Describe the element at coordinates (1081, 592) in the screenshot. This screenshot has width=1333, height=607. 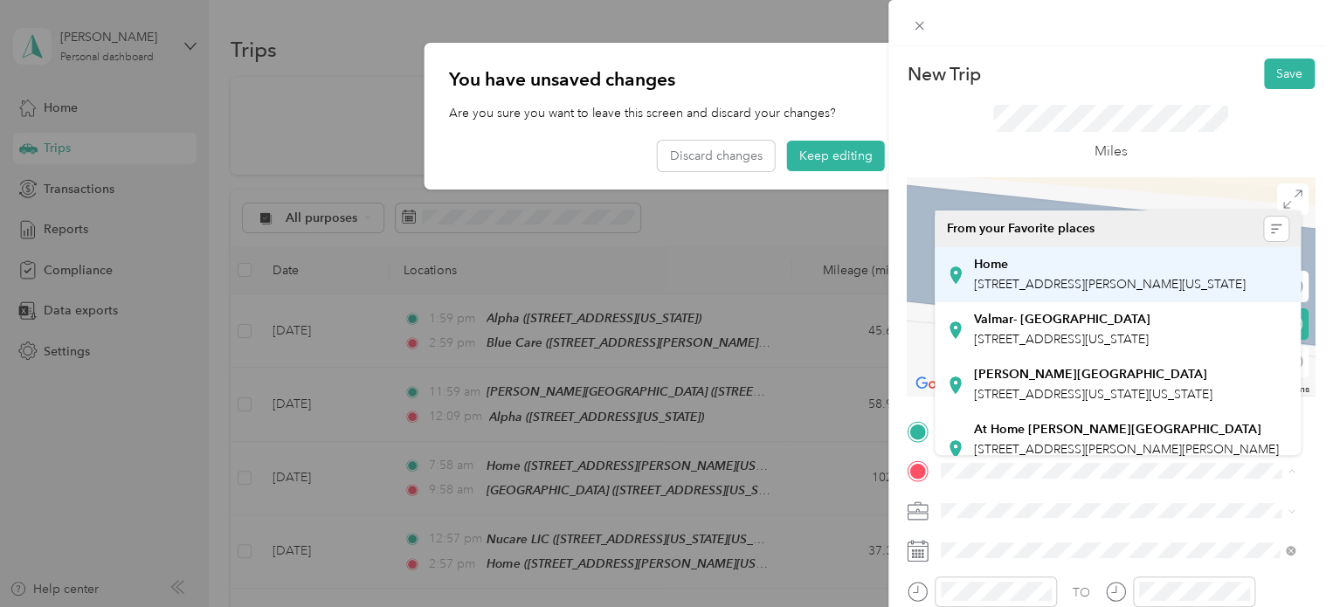
I see `div: TO` at that location.